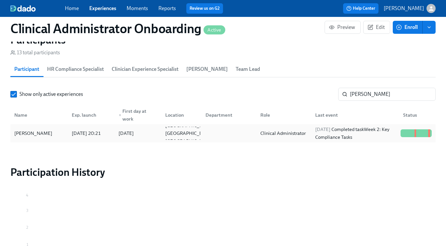  Describe the element at coordinates (284, 133) in the screenshot. I see `div: Clinical Administrator` at that location.